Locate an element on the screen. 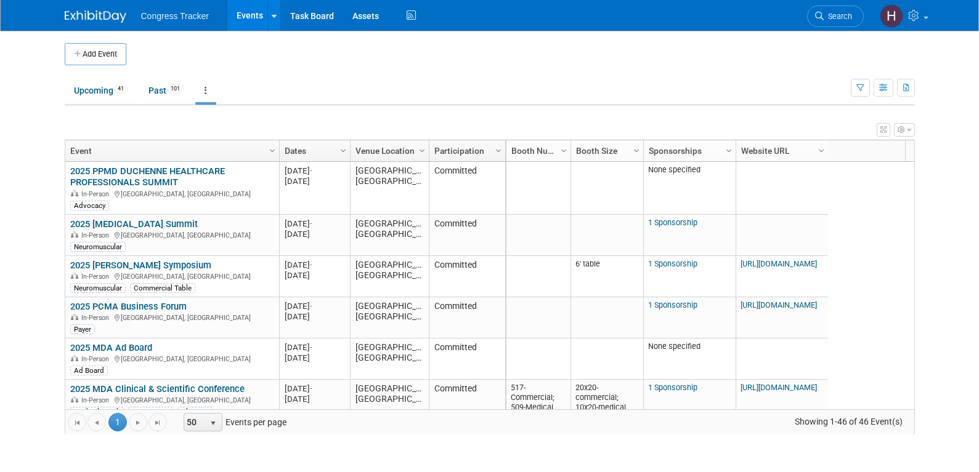 The image size is (979, 472). span: 1 is located at coordinates (118, 423).